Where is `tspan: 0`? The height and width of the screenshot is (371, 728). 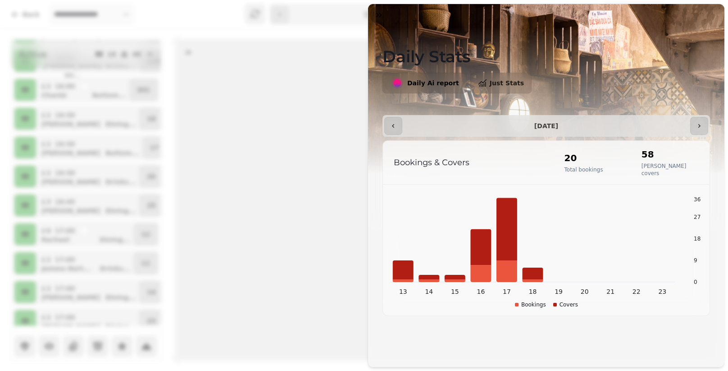
tspan: 0 is located at coordinates (696, 282).